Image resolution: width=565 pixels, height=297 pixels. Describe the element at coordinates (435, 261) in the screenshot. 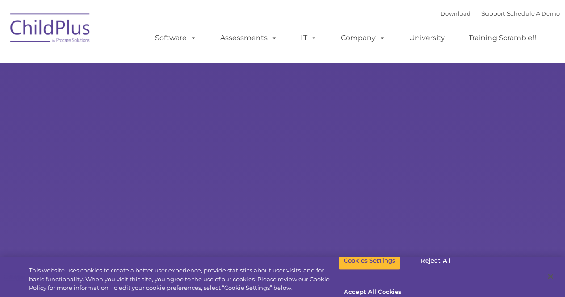

I see `button: Reject All` at that location.